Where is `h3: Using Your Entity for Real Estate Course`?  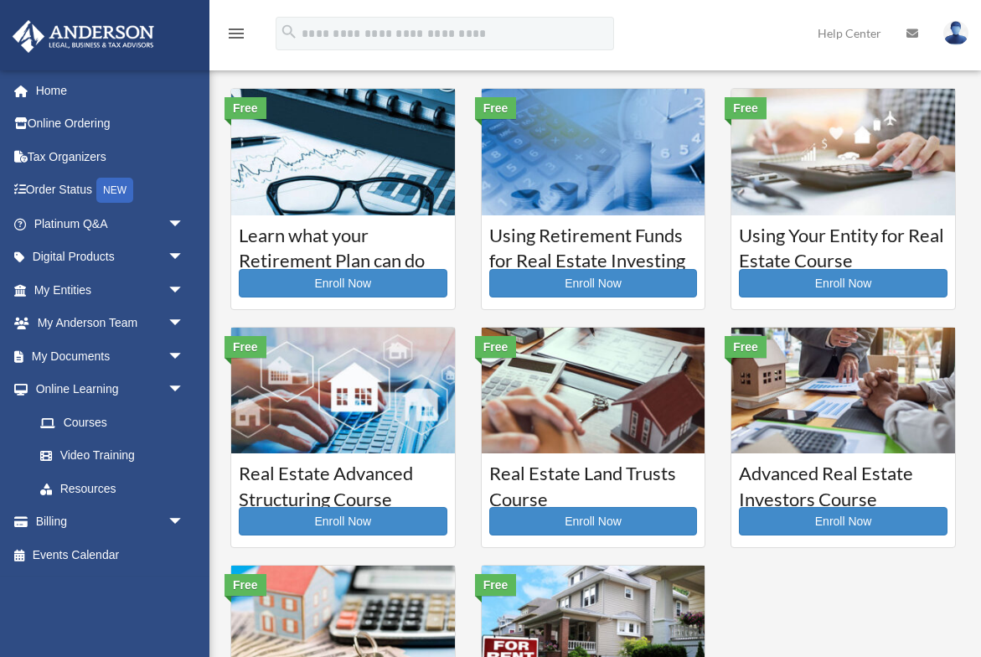
h3: Using Your Entity for Real Estate Course is located at coordinates (843, 244).